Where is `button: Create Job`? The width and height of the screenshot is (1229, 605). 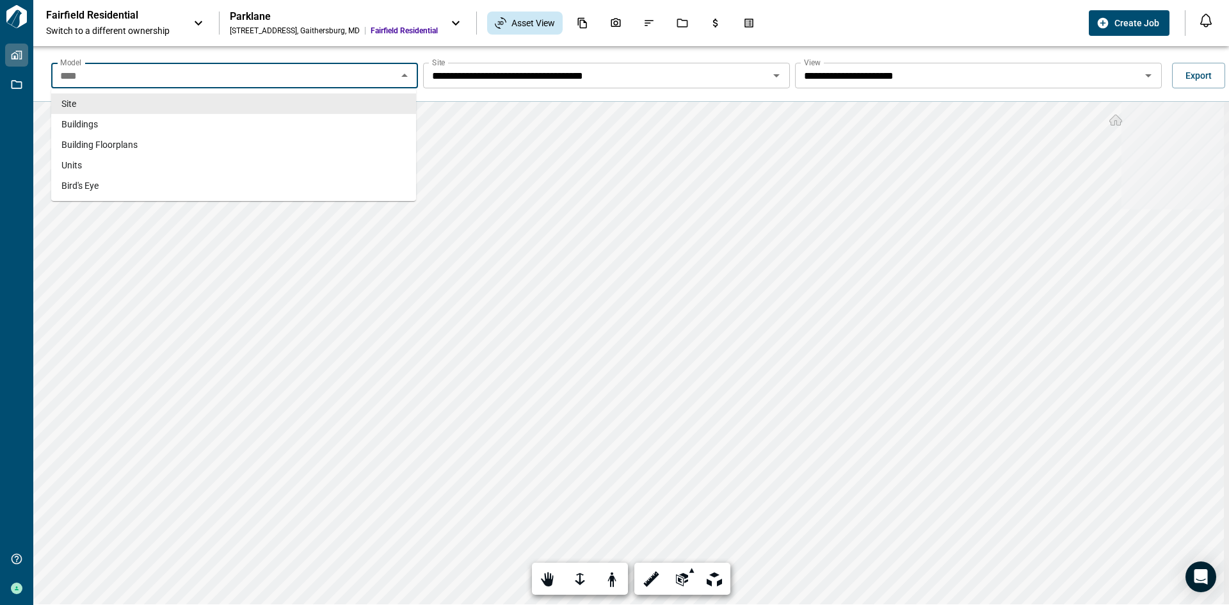
button: Create Job is located at coordinates (1129, 23).